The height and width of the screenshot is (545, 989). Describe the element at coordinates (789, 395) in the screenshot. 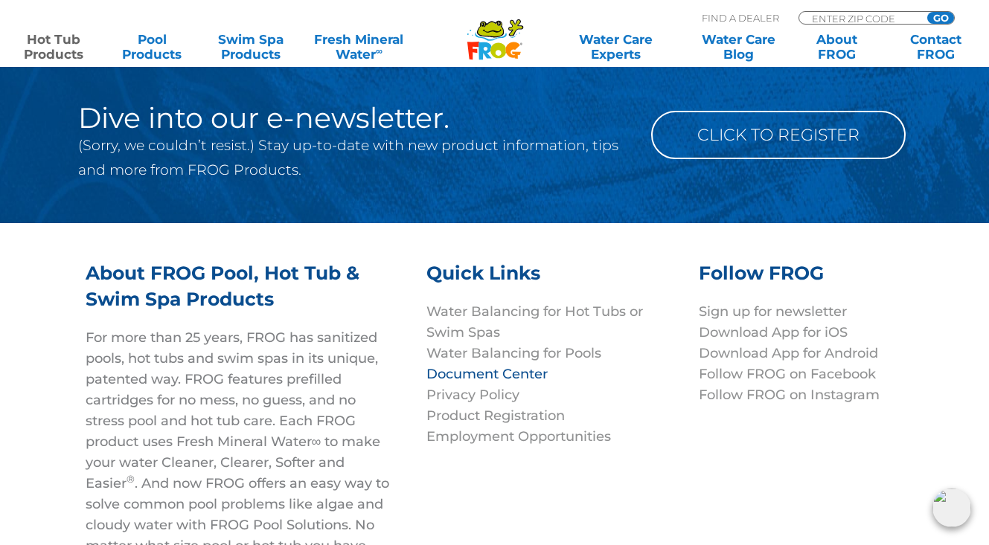

I see `a: Follow FROG on Instagram` at that location.